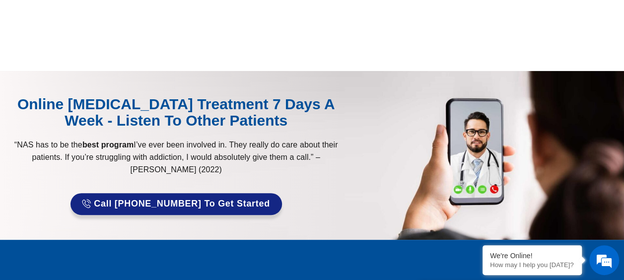  I want to click on p: “NAS has to be the I’ve ever been involved in. They really do care about their patients. If you’r..., so click(176, 157).